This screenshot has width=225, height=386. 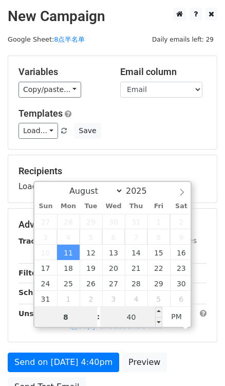 What do you see at coordinates (62, 72) in the screenshot?
I see `h5: Variables` at bounding box center [62, 72].